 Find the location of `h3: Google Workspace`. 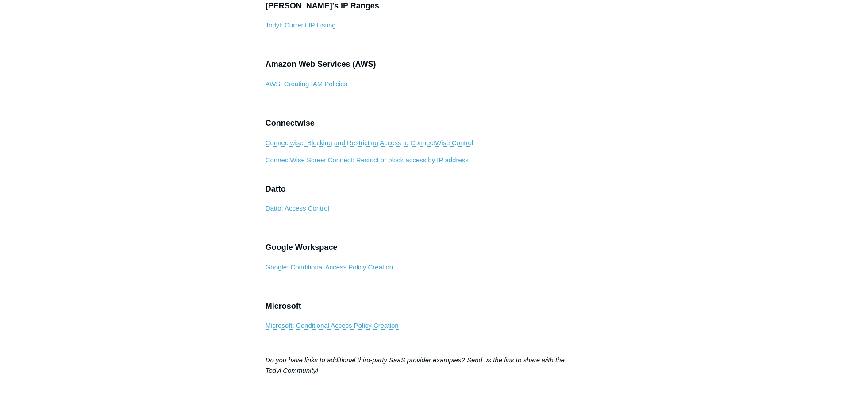

h3: Google Workspace is located at coordinates (422, 247).